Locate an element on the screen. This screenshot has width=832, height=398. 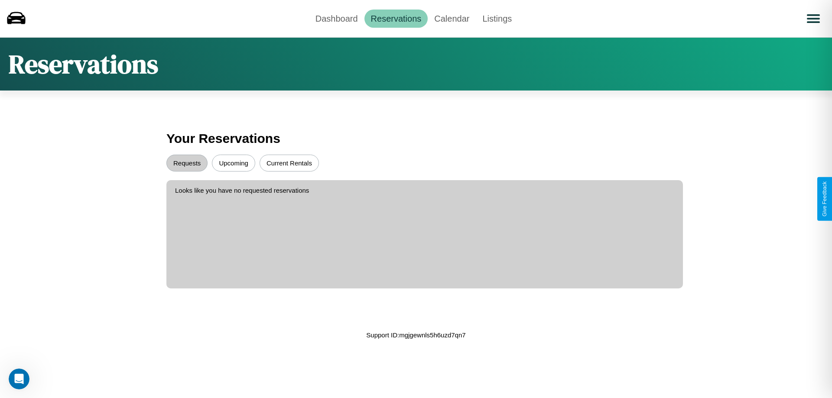
button: Current Rentals is located at coordinates (289, 163).